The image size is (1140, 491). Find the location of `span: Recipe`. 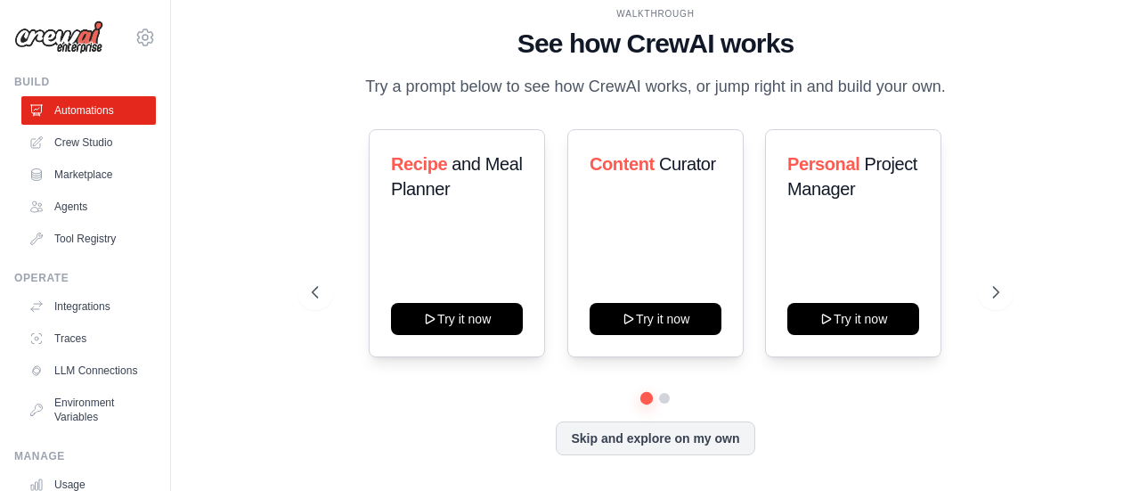

span: Recipe is located at coordinates (419, 164).